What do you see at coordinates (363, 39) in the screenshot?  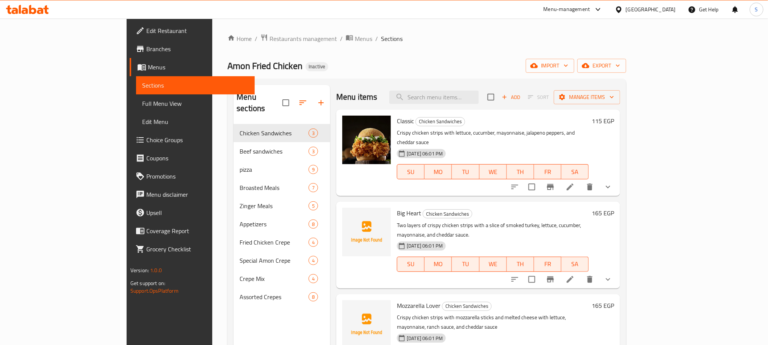 I see `span: Menus` at bounding box center [363, 39].